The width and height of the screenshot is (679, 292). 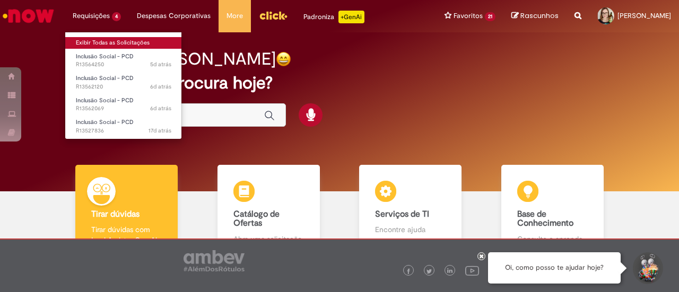 What do you see at coordinates (161, 64) in the screenshot?
I see `time: 24/09/2025 16:59:40` at bounding box center [161, 64].